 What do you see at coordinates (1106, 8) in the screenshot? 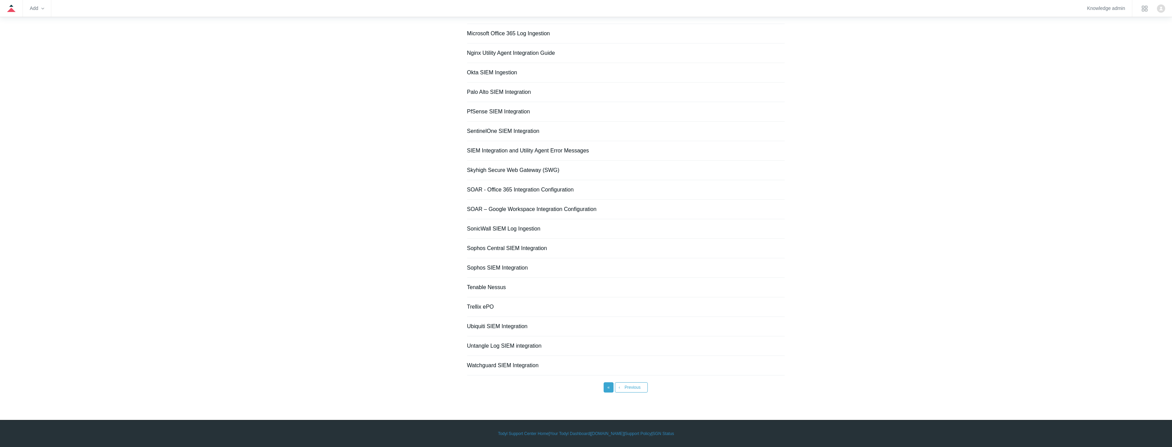
I see `a: Knowledge admin` at bounding box center [1106, 8].